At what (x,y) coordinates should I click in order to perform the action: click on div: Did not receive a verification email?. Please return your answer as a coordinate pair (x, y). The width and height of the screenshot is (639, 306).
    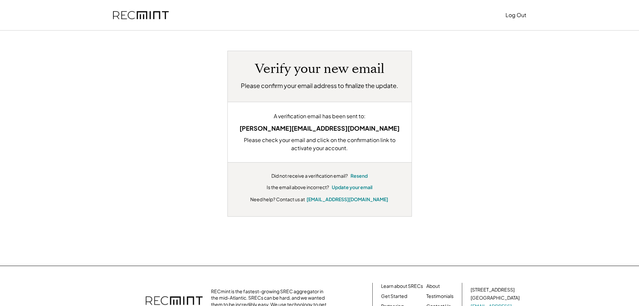
    Looking at the image, I should click on (310, 176).